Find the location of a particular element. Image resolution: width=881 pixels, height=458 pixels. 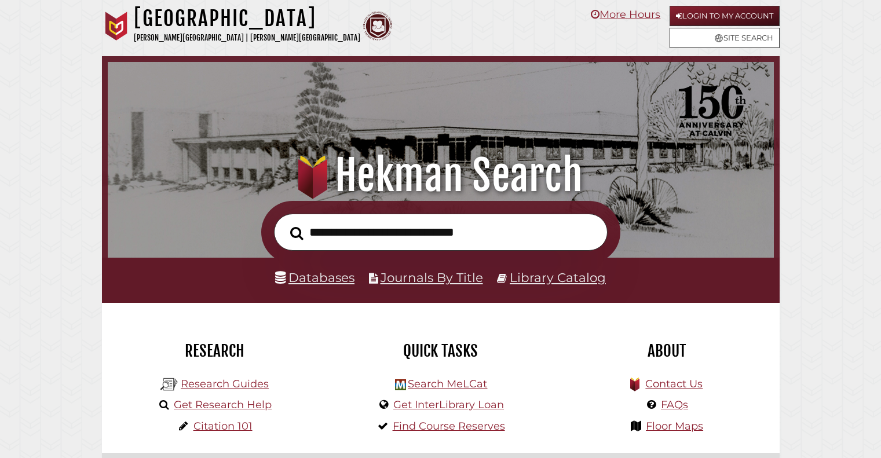

a: More Hours is located at coordinates (625, 14).